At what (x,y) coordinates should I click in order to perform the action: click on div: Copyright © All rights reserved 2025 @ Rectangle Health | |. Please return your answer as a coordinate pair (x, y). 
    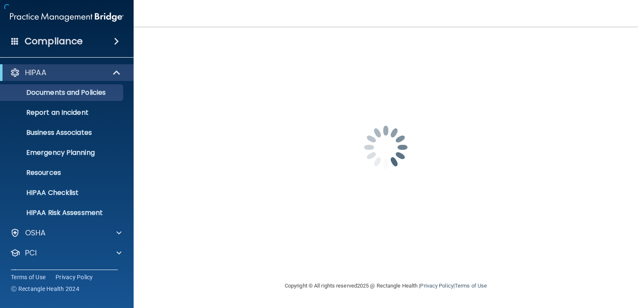
    Looking at the image, I should click on (386, 286).